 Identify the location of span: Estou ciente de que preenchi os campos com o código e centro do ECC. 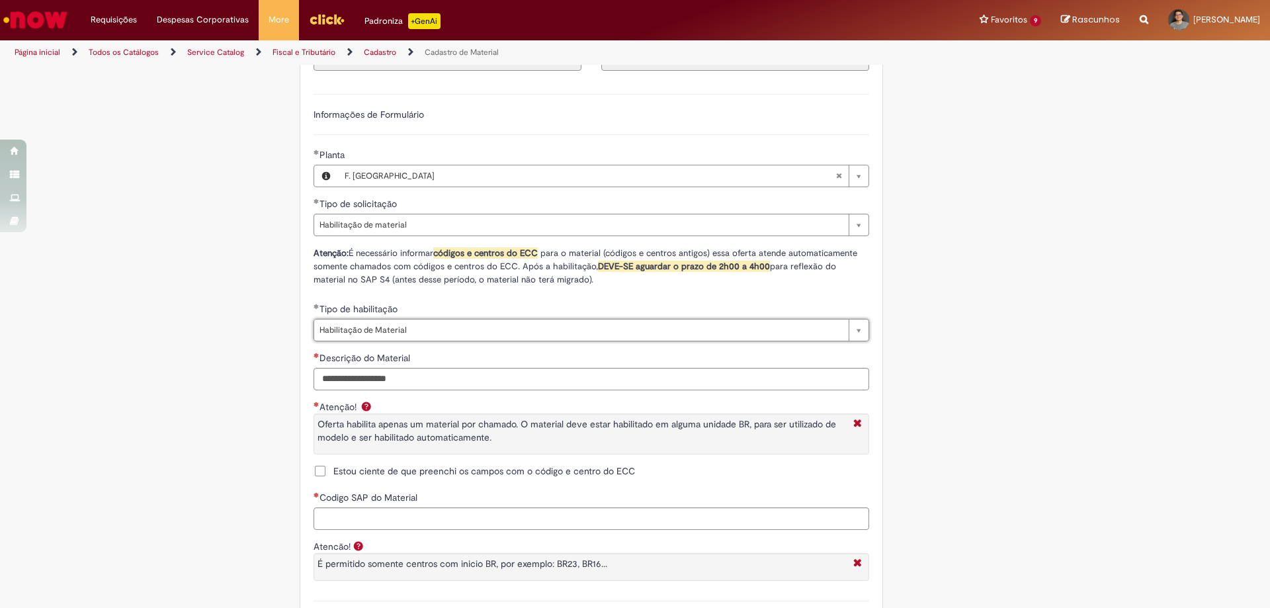
(484, 471).